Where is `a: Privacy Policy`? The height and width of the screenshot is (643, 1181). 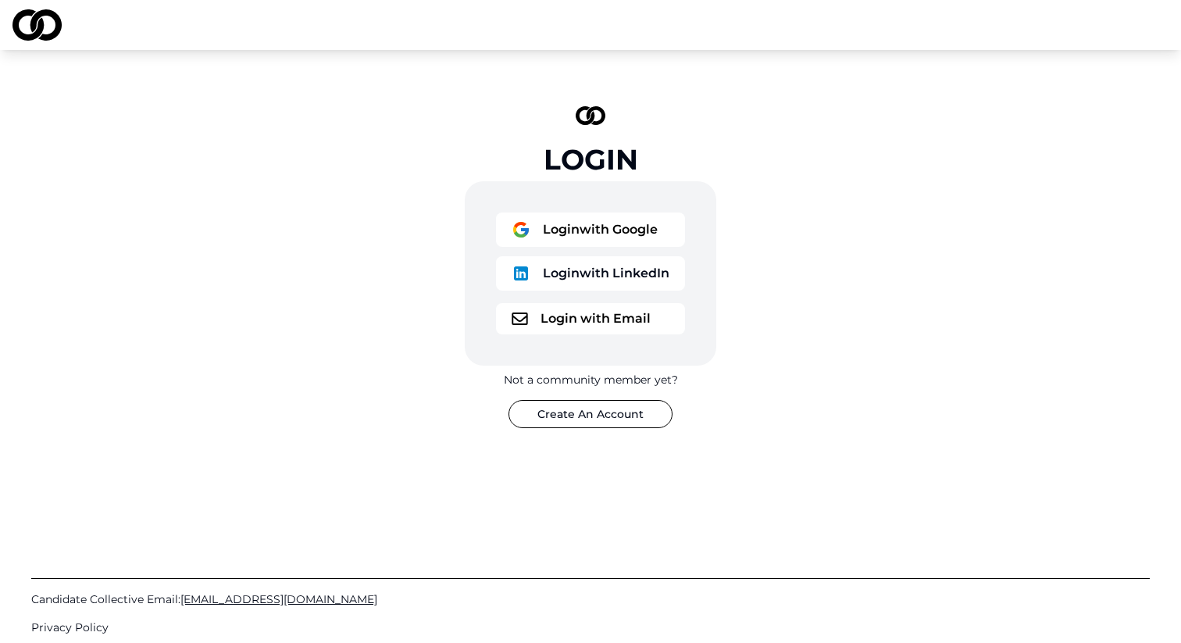 a: Privacy Policy is located at coordinates (591, 627).